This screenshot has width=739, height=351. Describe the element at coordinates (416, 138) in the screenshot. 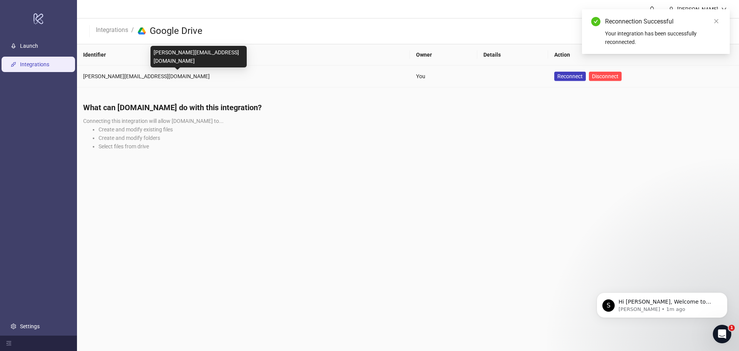

I see `li: Create and modify folders` at that location.